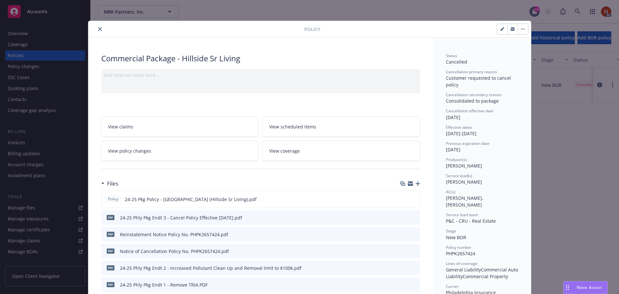  I want to click on div: Add internal notes here..., so click(260, 75).